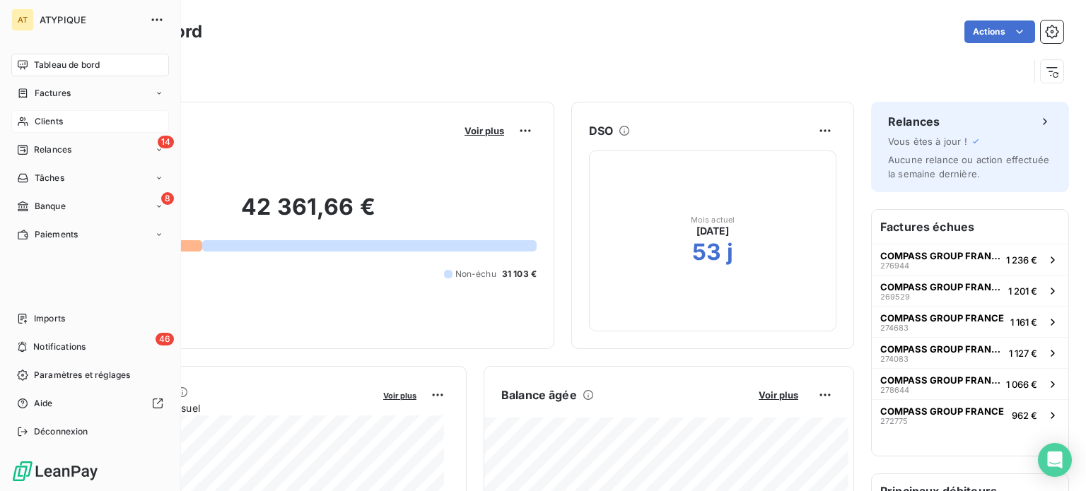  I want to click on img: Logo LeanPay, so click(55, 472).